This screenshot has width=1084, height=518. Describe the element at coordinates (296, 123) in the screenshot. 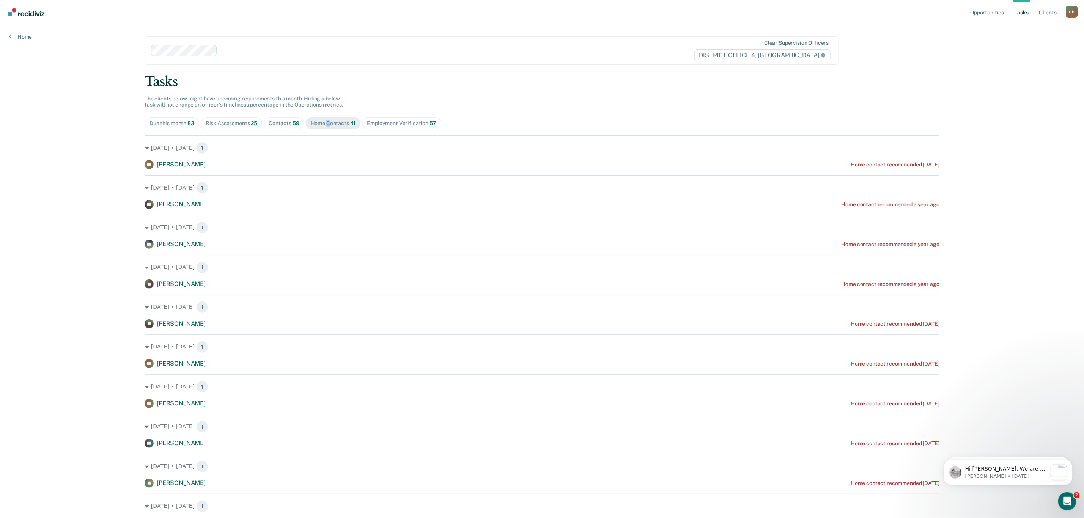

I see `span: 59` at that location.